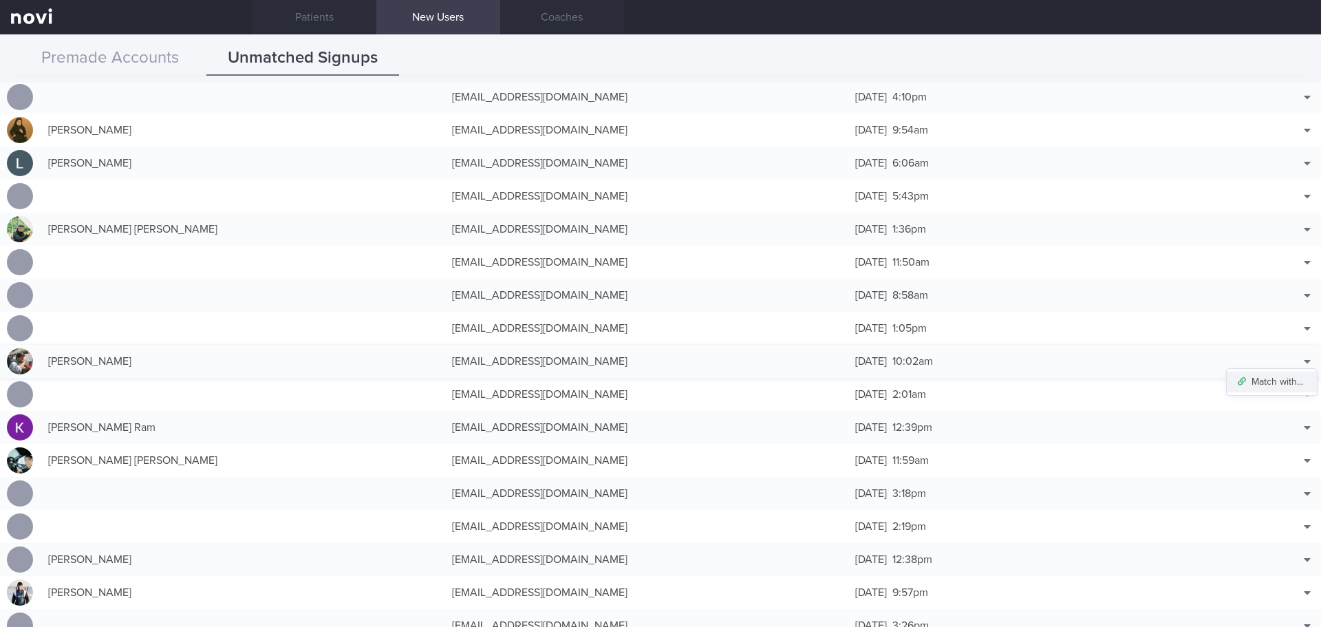 This screenshot has width=1321, height=627. I want to click on button: Match with..., so click(1272, 382).